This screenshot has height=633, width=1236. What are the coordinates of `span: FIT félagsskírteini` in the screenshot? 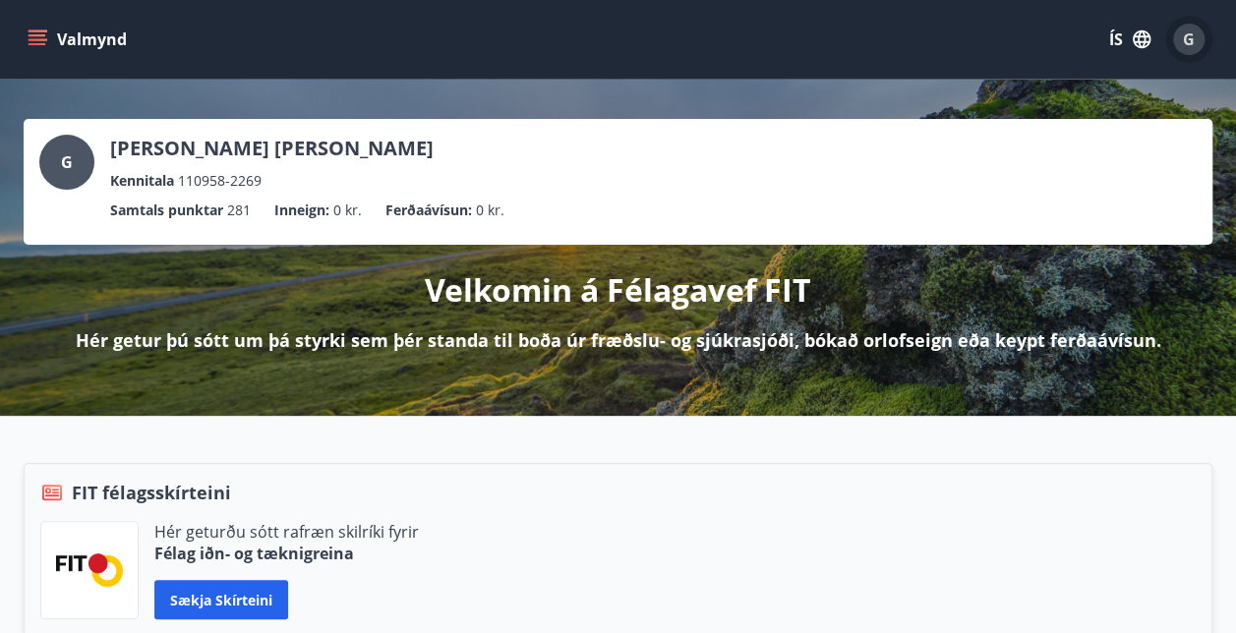 It's located at (151, 493).